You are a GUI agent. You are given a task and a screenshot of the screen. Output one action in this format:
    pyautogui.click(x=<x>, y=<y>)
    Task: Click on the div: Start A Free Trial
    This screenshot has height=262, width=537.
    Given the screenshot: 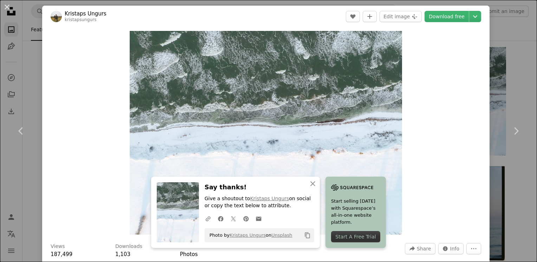 What is the action you would take?
    pyautogui.click(x=355, y=237)
    